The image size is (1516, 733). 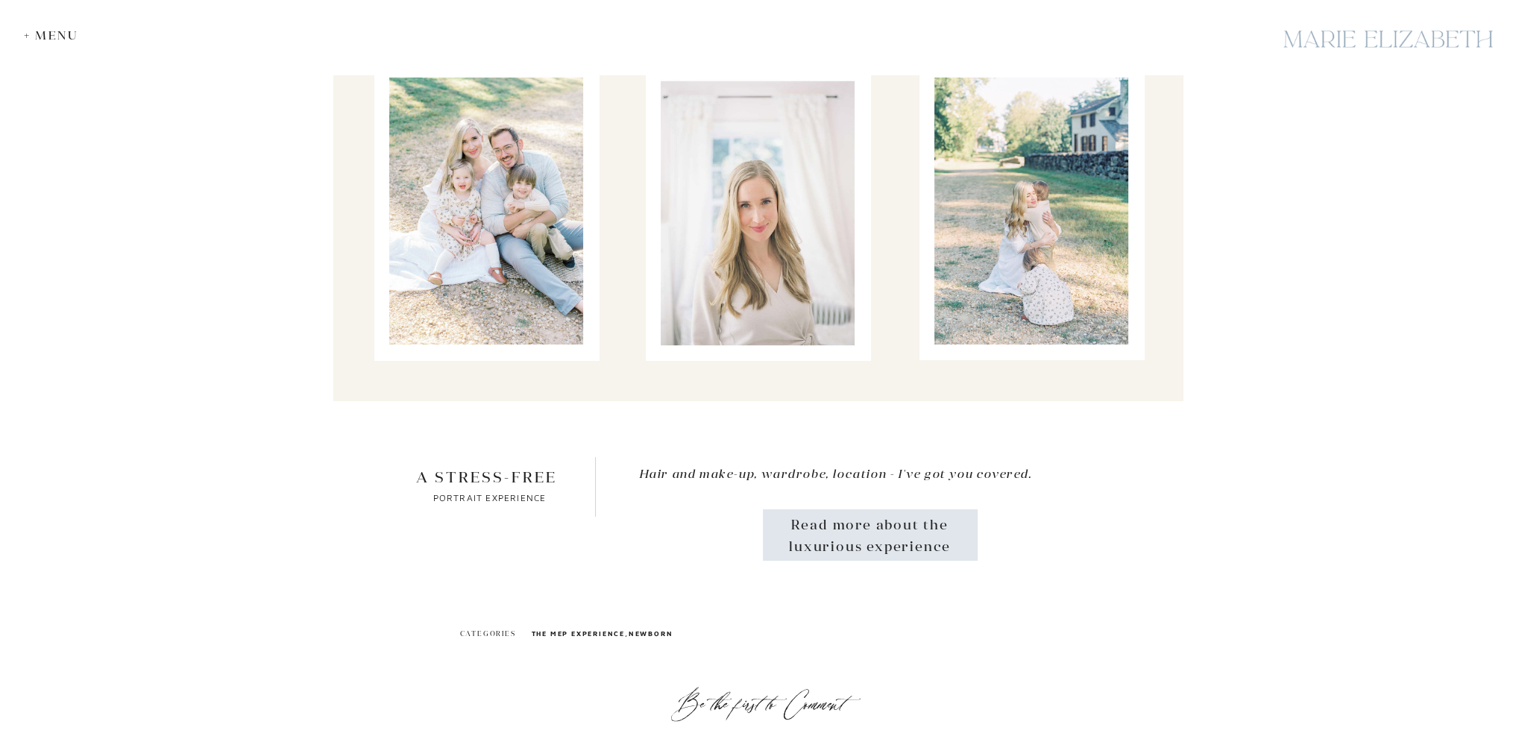 What do you see at coordinates (54, 35) in the screenshot?
I see `div: + Menu` at bounding box center [54, 35].